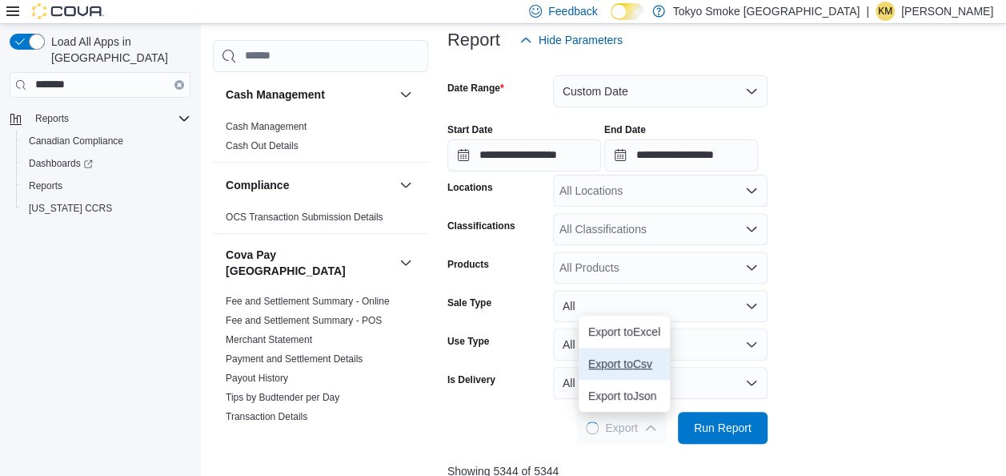 The height and width of the screenshot is (476, 1006). What do you see at coordinates (476, 88) in the screenshot?
I see `label: Date Range` at bounding box center [476, 88].